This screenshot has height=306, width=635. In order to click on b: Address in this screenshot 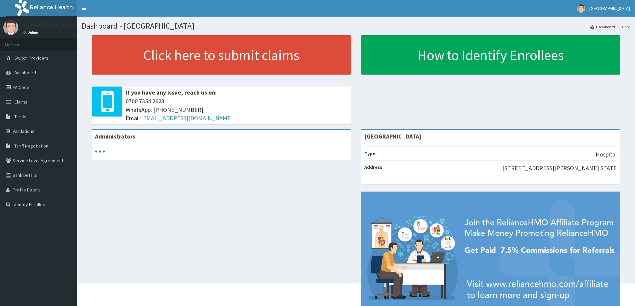, I will do `click(373, 167)`.